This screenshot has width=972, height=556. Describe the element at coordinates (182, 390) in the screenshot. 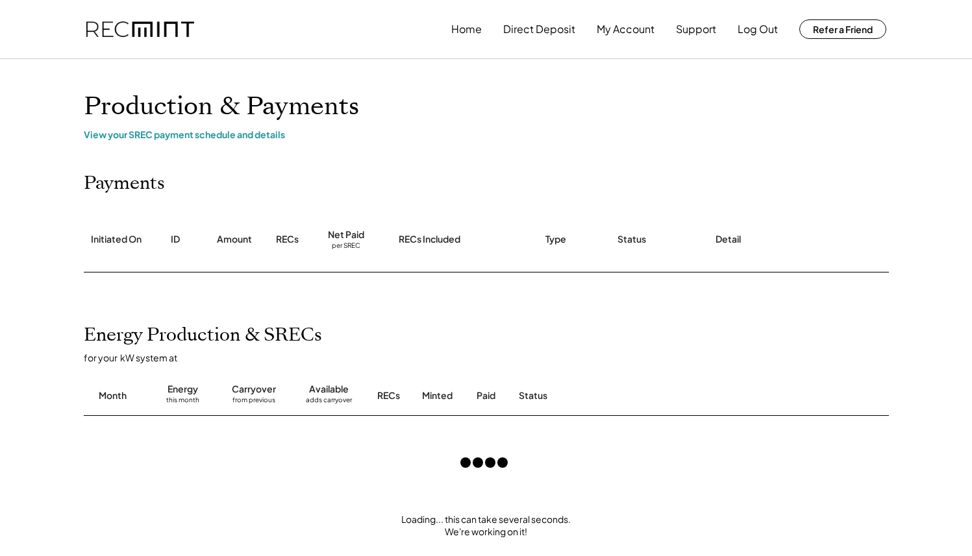

I see `div: Energy` at that location.